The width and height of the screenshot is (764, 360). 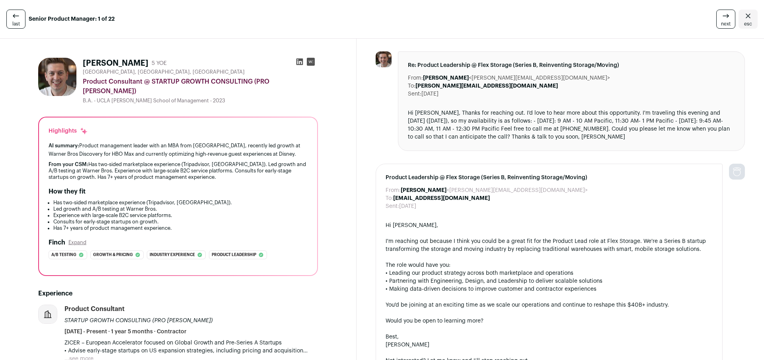 I want to click on a: next, so click(x=726, y=19).